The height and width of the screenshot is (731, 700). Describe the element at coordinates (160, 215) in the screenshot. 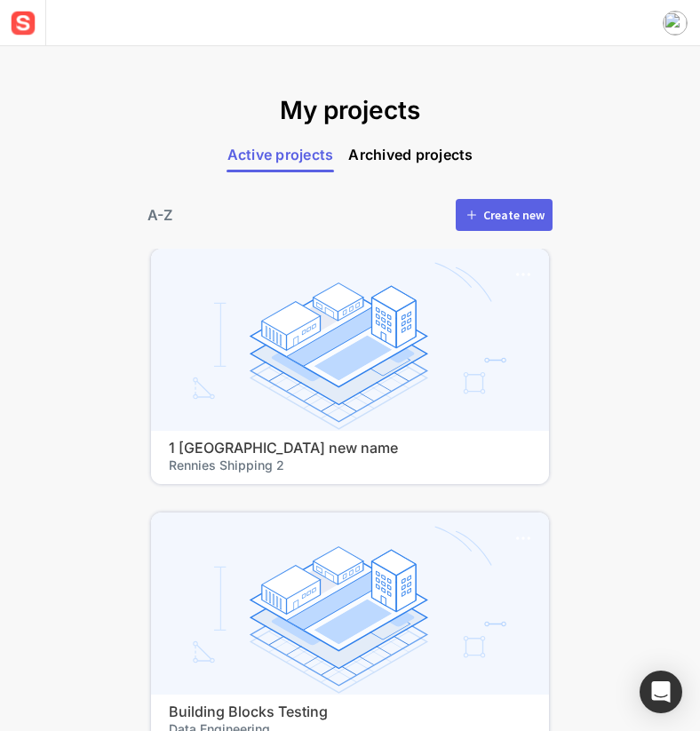

I see `div: A-Z` at that location.